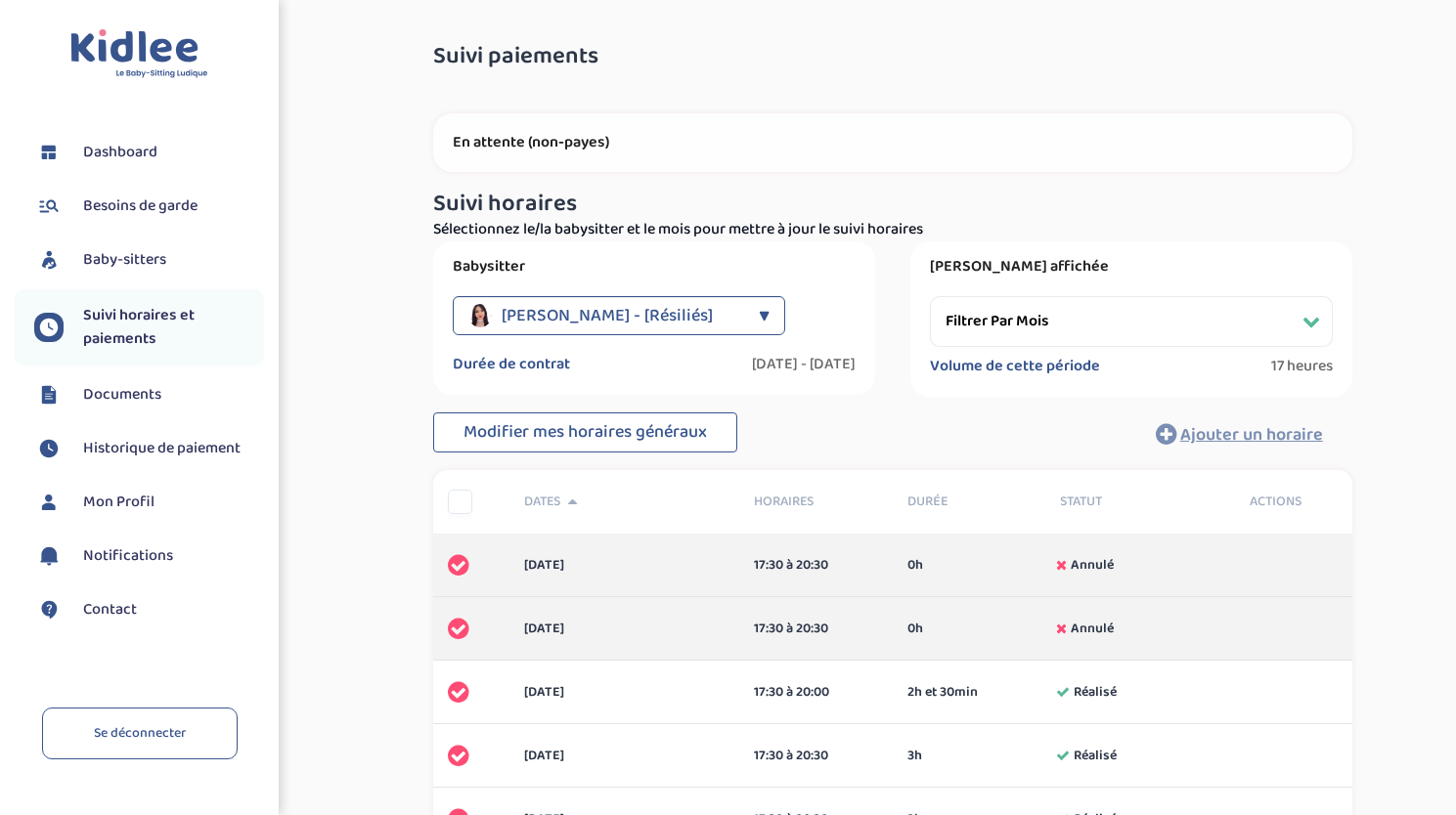 The height and width of the screenshot is (815, 1456). Describe the element at coordinates (49, 206) in the screenshot. I see `img: besoin.svg` at that location.